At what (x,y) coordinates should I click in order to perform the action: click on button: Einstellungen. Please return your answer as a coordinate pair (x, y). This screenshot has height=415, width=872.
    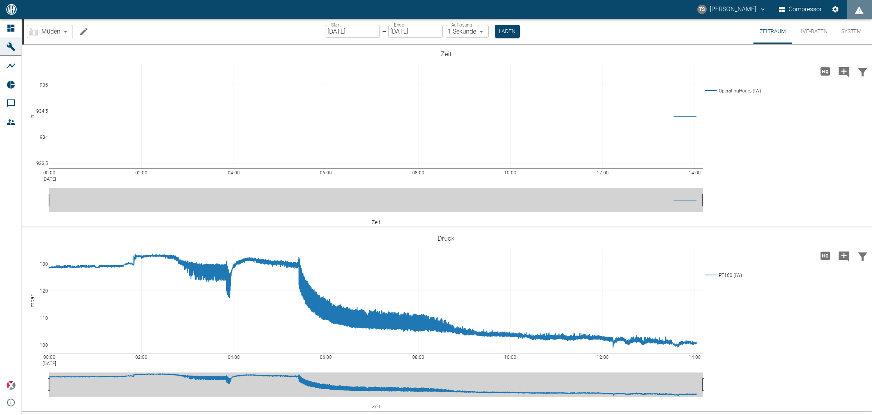
    Looking at the image, I should click on (835, 9).